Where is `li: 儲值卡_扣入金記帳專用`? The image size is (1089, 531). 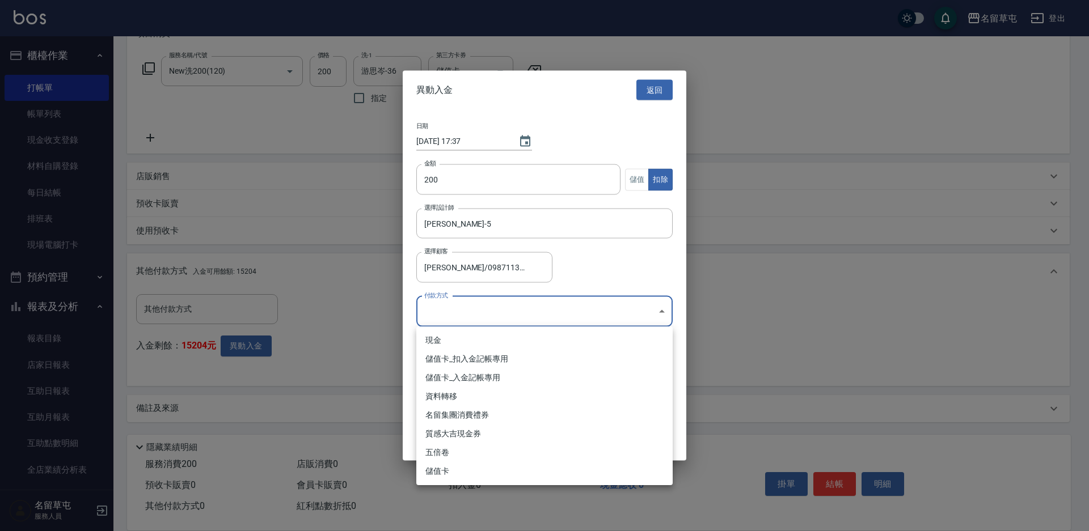
li: 儲值卡_扣入金記帳專用 is located at coordinates (544, 359).